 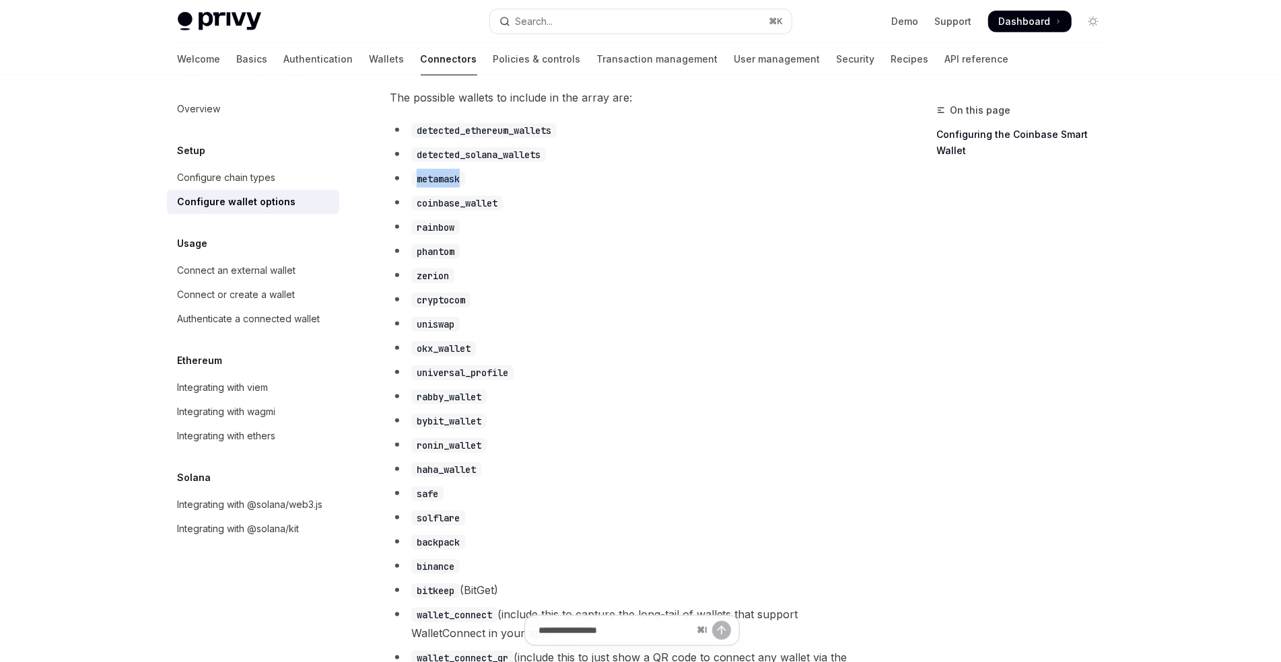 What do you see at coordinates (484, 131) in the screenshot?
I see `code: detected_ethereum_wallets` at bounding box center [484, 131].